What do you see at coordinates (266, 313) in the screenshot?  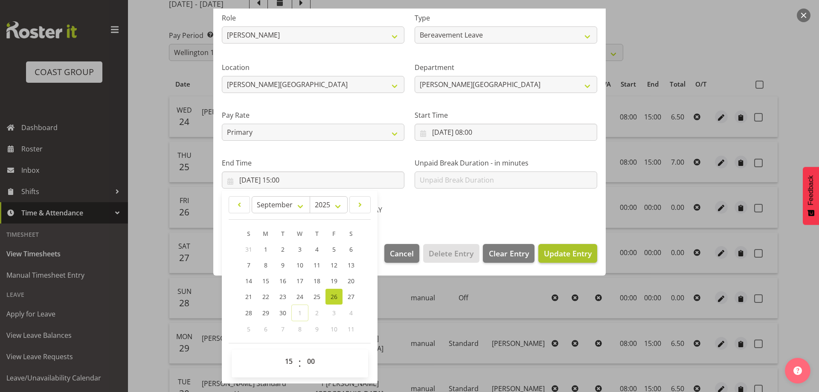 I see `span: 29` at bounding box center [266, 313].